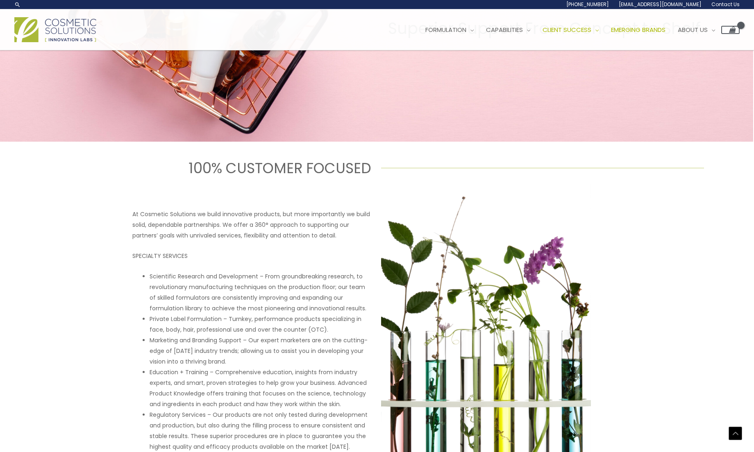 The height and width of the screenshot is (452, 754). Describe the element at coordinates (449, 30) in the screenshot. I see `a: Formulation` at that location.